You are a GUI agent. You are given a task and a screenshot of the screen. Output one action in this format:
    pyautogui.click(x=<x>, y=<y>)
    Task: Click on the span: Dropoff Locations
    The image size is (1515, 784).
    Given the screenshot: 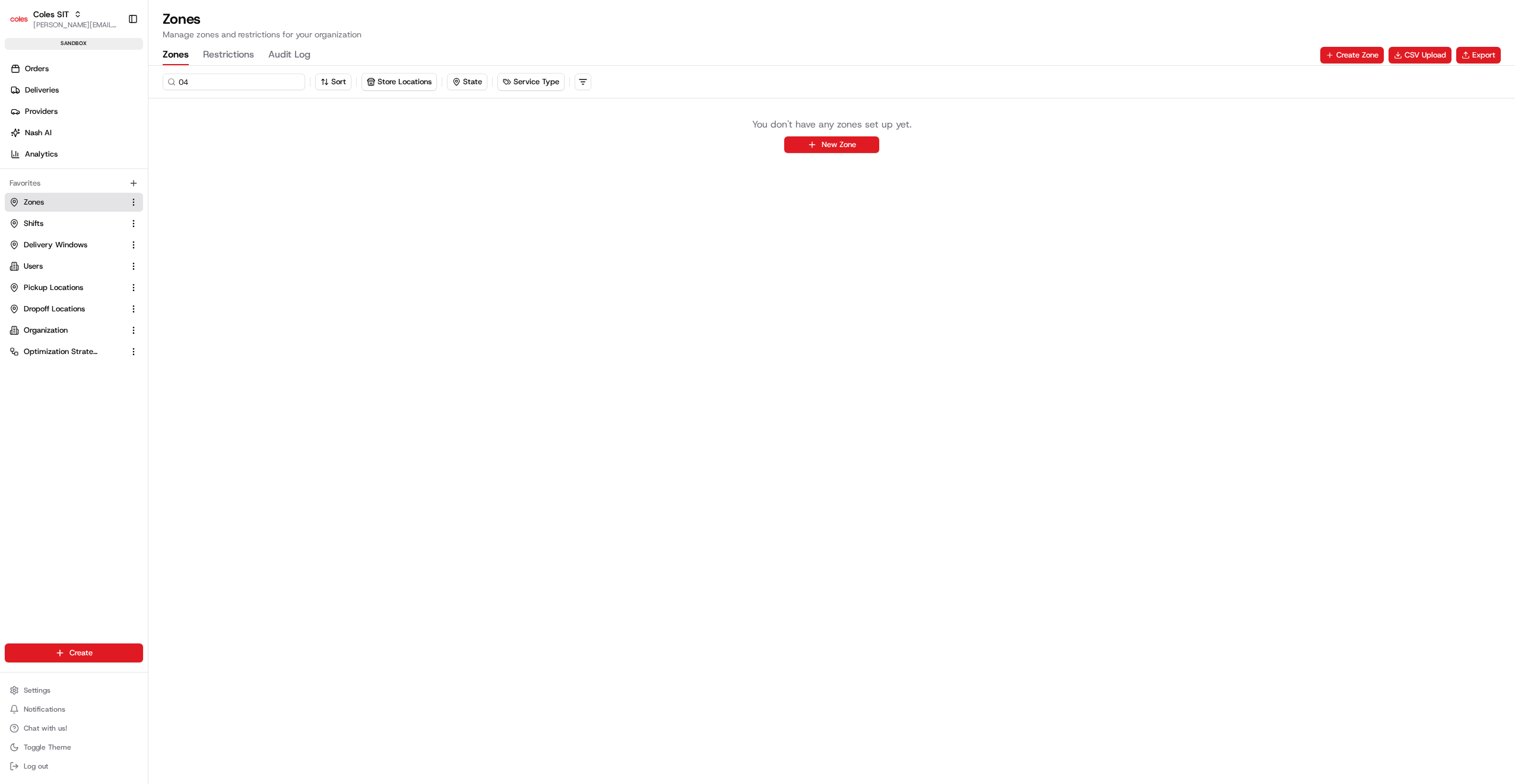 What is the action you would take?
    pyautogui.click(x=54, y=309)
    